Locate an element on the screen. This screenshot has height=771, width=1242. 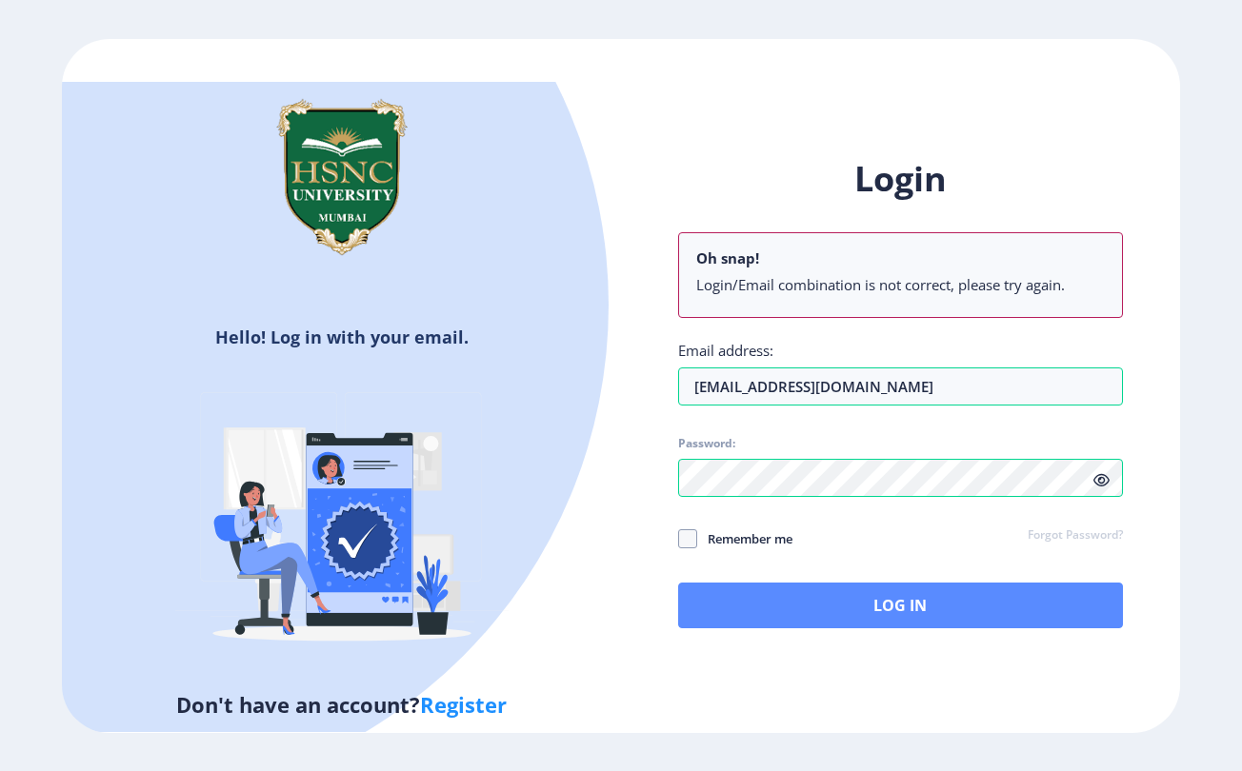
button: Log In is located at coordinates (900, 606).